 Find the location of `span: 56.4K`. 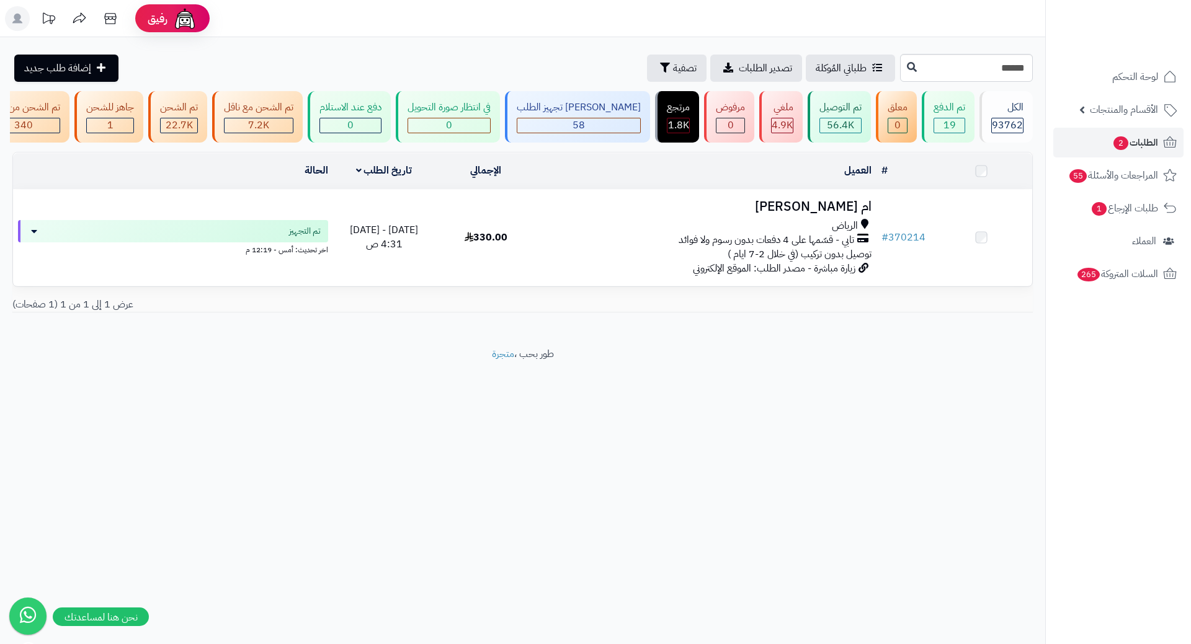

span: 56.4K is located at coordinates (840, 125).